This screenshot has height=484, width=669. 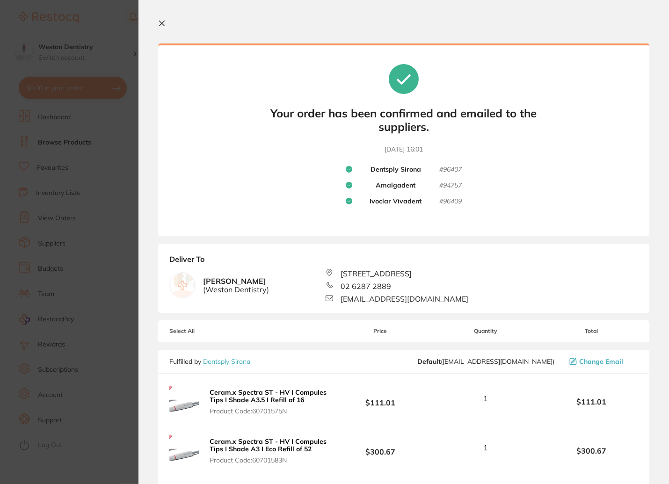 What do you see at coordinates (268, 396) in the screenshot?
I see `b: Ceram.x Spectra ST - HV I Compules Tips I Shade A3.5 I Refill of 16` at bounding box center [268, 396].